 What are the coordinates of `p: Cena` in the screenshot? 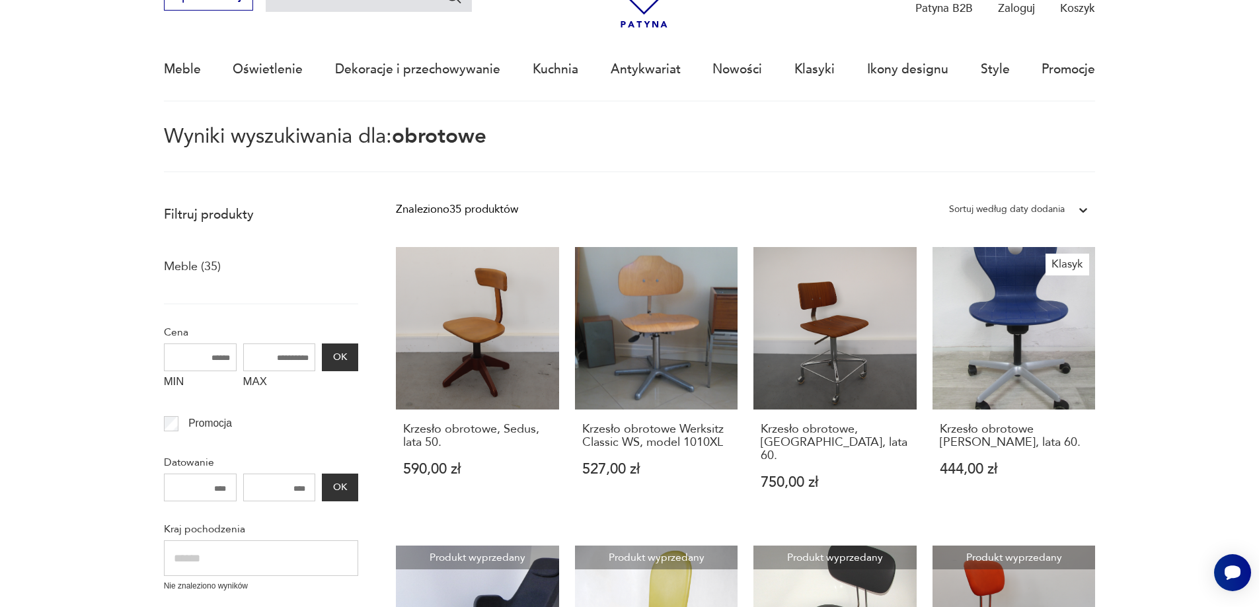 It's located at (261, 332).